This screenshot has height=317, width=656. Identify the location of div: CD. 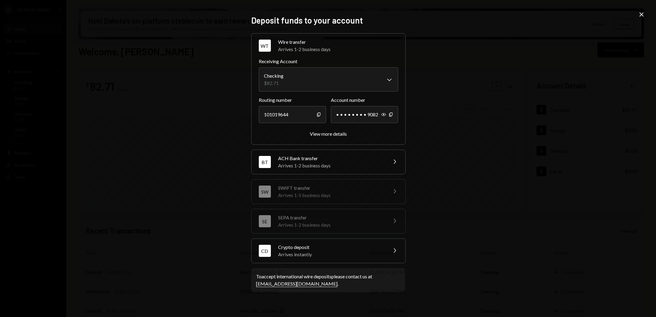
(265, 250).